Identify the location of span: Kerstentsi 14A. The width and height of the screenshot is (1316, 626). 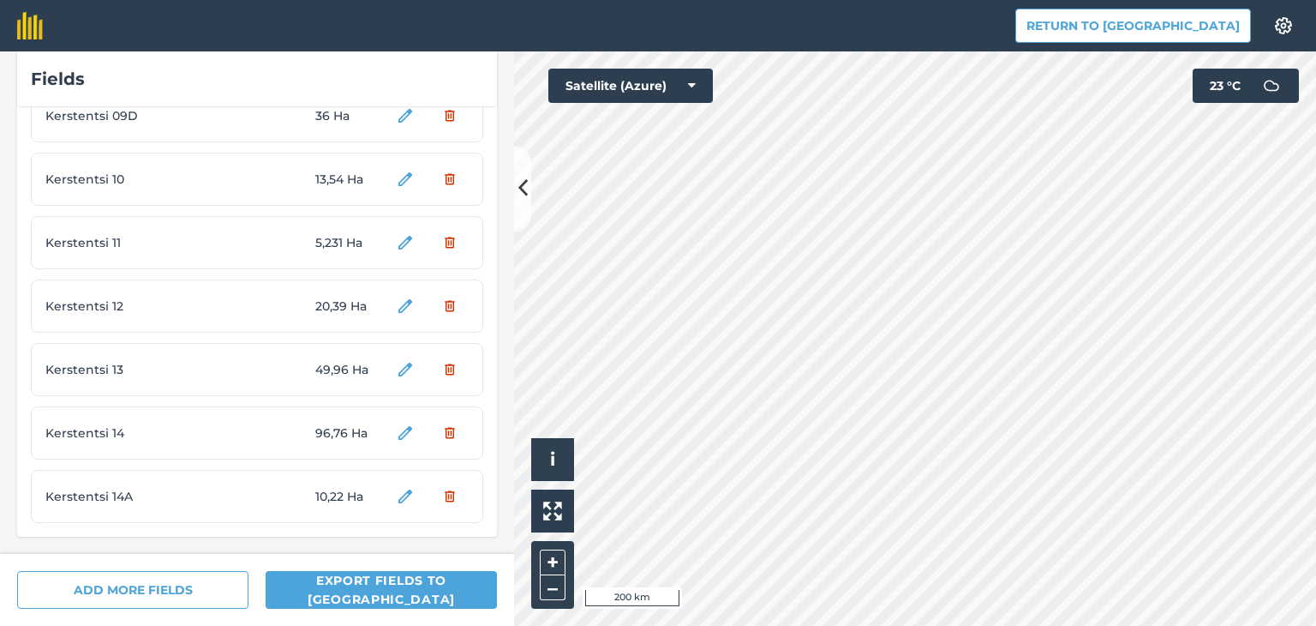
(110, 496).